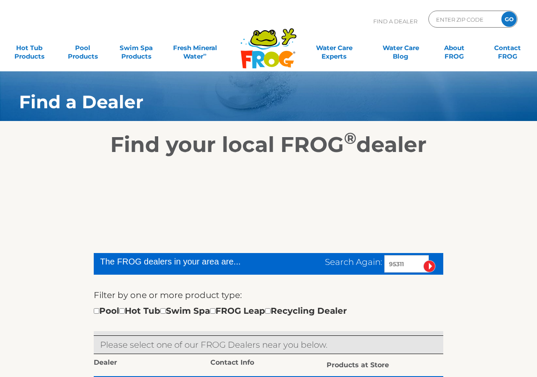  Describe the element at coordinates (454, 48) in the screenshot. I see `a: AboutFROG` at that location.